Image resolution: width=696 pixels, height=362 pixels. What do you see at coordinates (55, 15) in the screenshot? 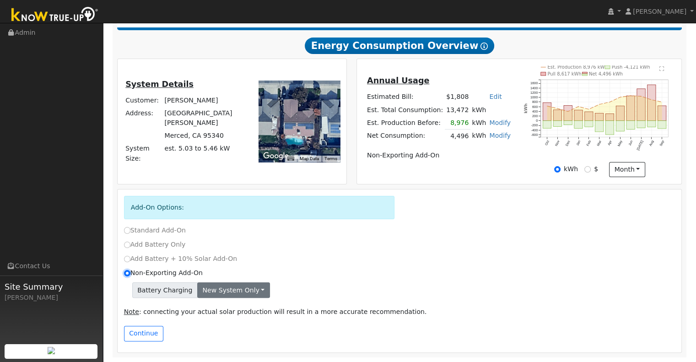
I see `img: Know True-Up` at bounding box center [55, 15].